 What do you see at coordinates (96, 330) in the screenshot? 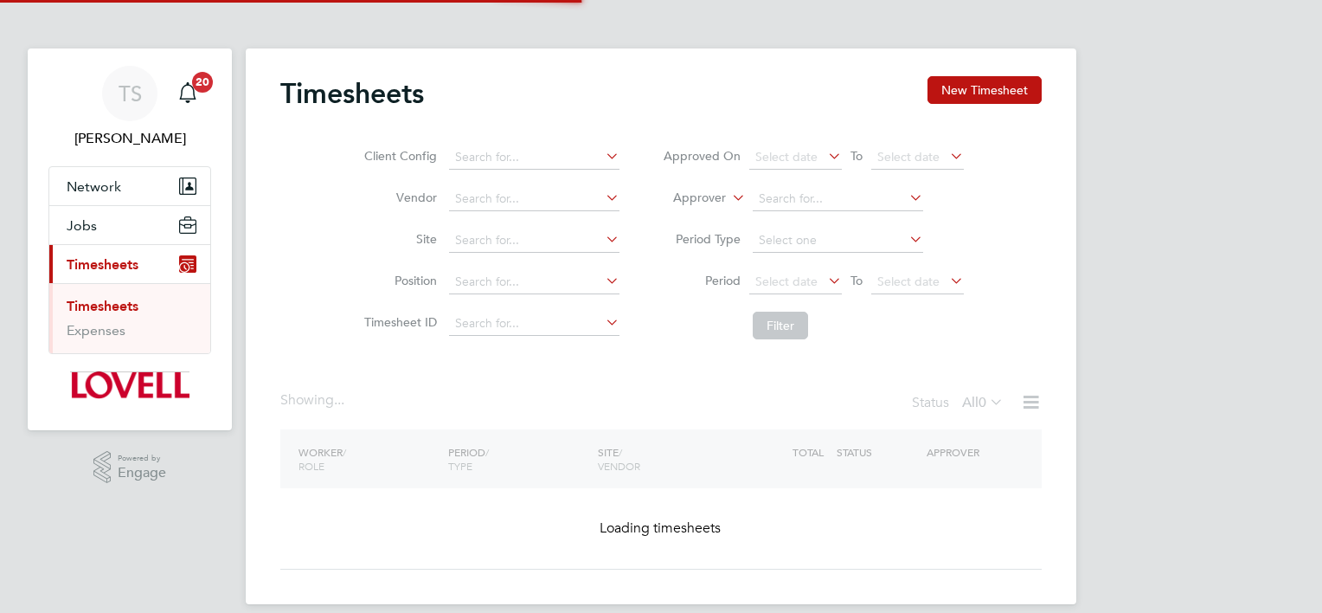
I see `a: Expenses` at bounding box center [96, 330].